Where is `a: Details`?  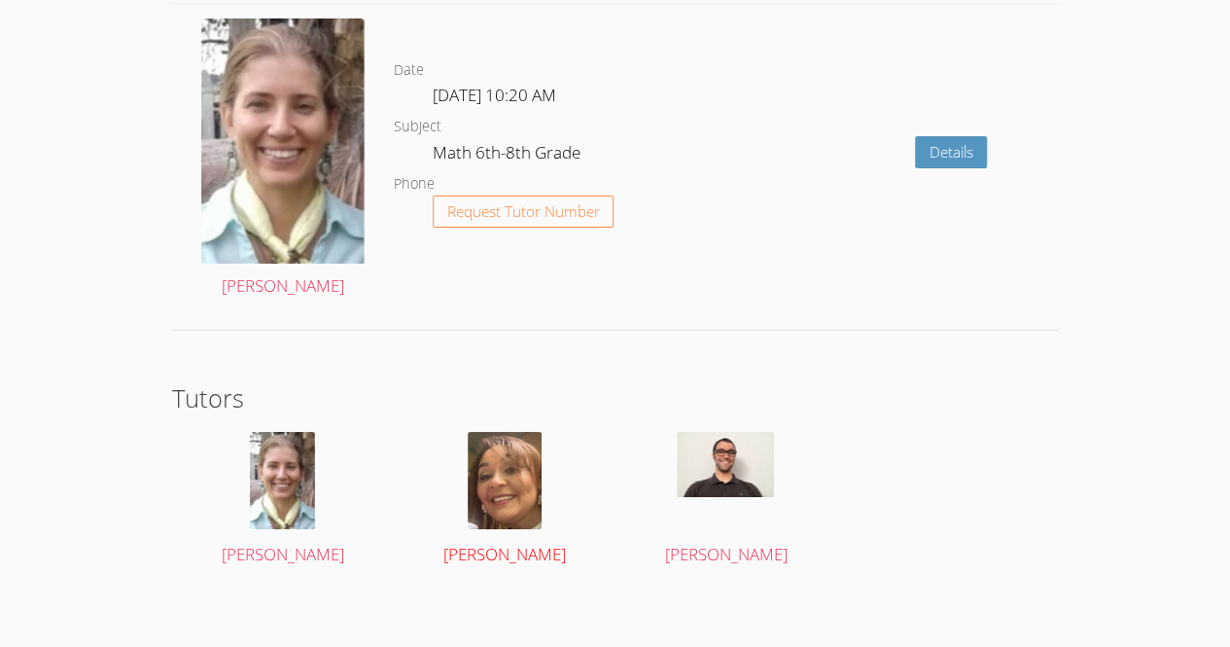
a: Details is located at coordinates (951, 152).